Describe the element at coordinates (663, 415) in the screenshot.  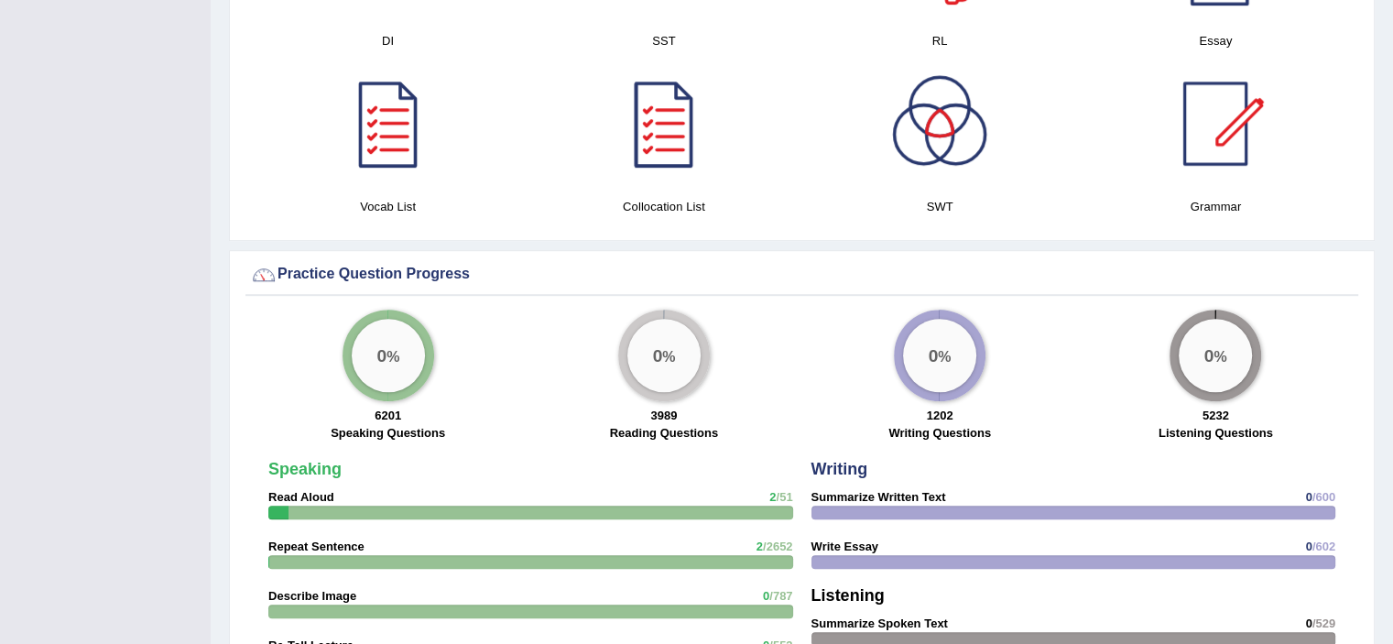
I see `strong: 3989` at that location.